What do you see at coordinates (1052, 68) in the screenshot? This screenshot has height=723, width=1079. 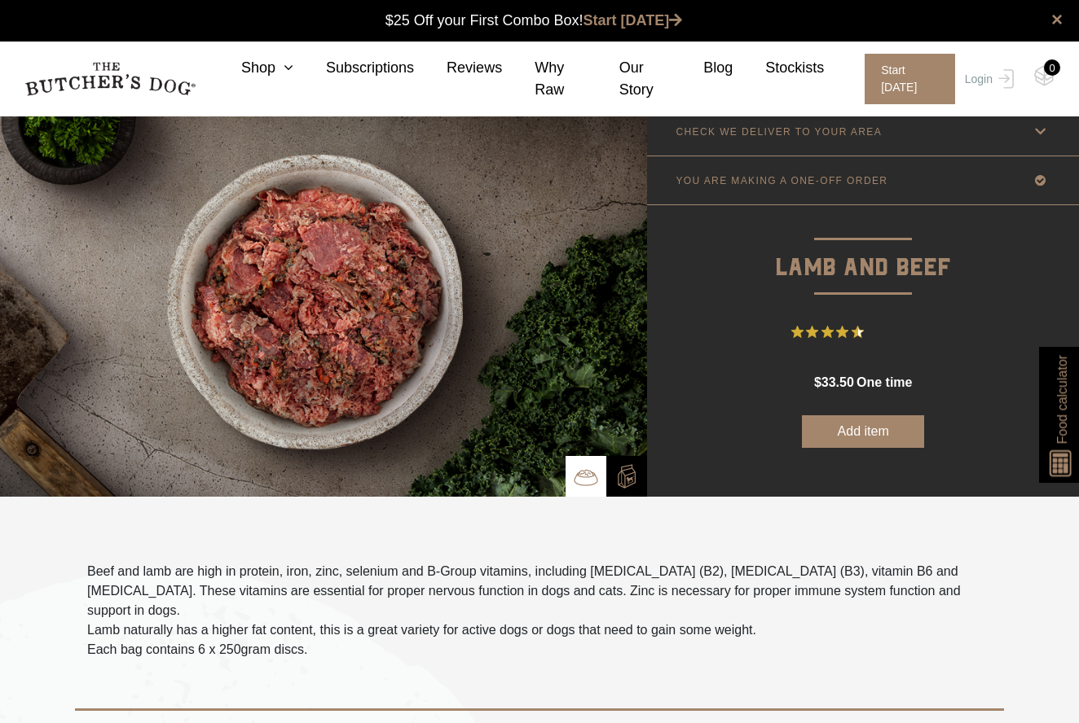 I see `div: 0` at bounding box center [1052, 68].